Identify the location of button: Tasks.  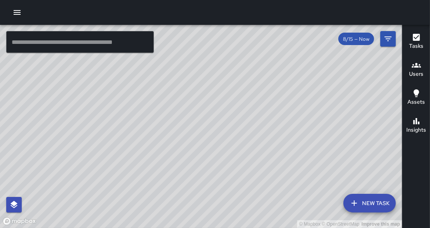
(416, 42).